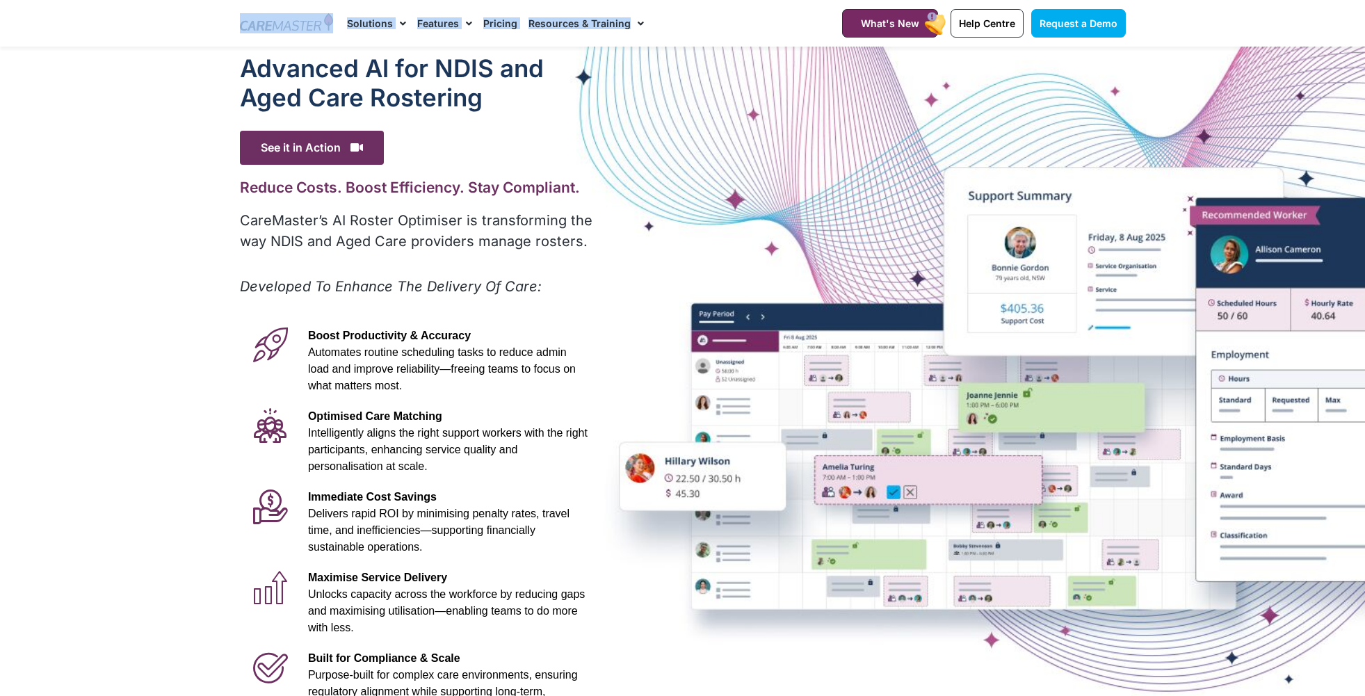  Describe the element at coordinates (391, 286) in the screenshot. I see `em: Developed To Enhance The Delivery Of Care:` at that location.